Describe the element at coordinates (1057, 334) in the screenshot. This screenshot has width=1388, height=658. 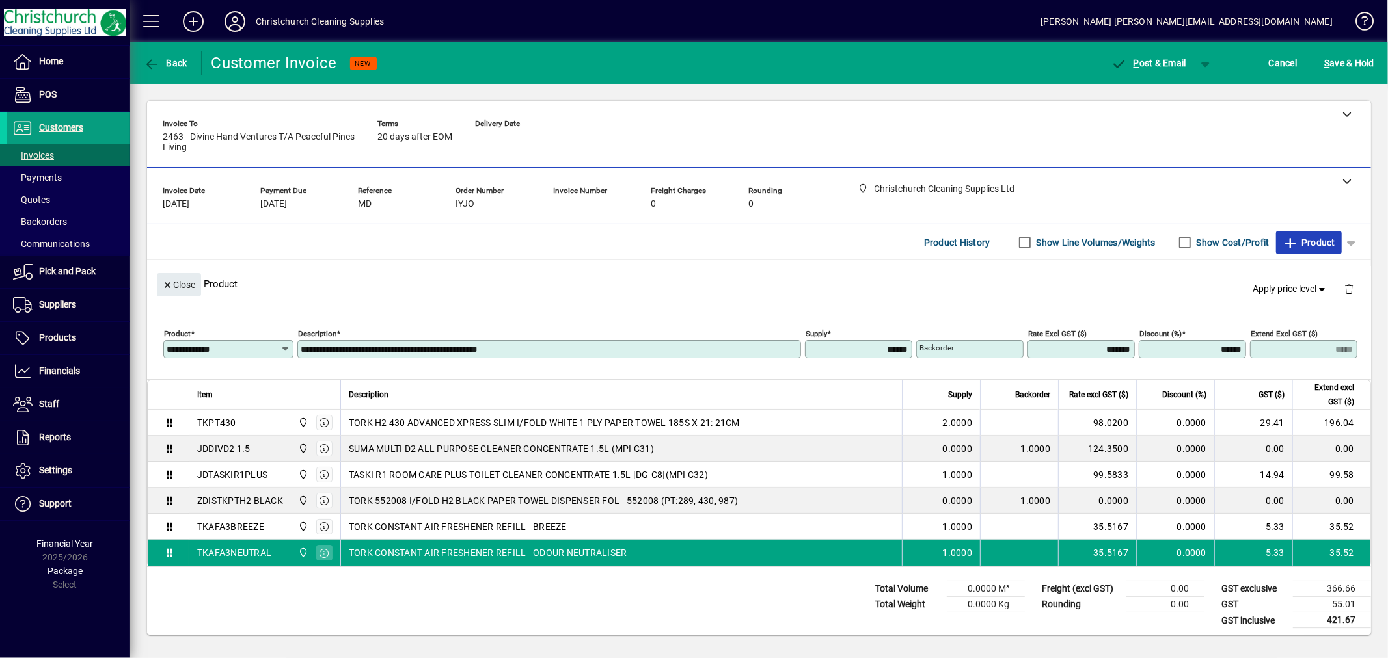
I see `mat-label: Rate excl GST ($)` at that location.